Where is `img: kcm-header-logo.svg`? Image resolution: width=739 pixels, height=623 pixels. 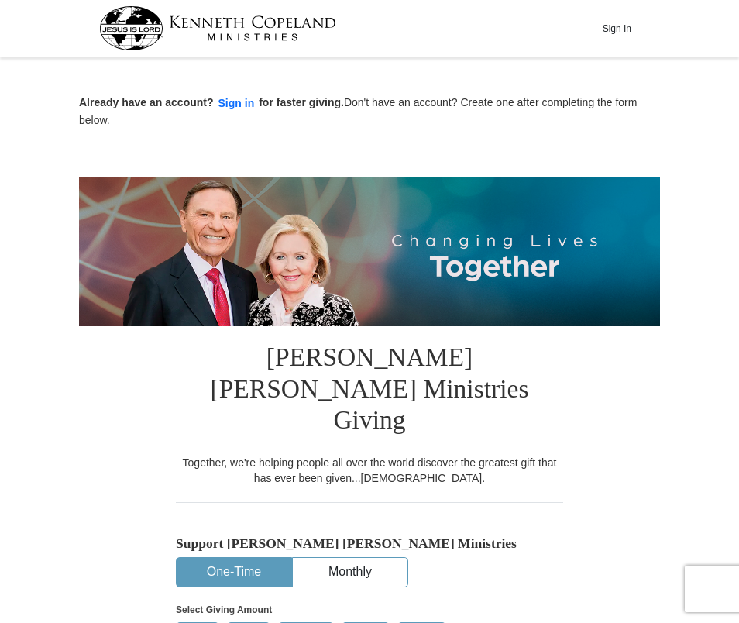 img: kcm-header-logo.svg is located at coordinates (218, 28).